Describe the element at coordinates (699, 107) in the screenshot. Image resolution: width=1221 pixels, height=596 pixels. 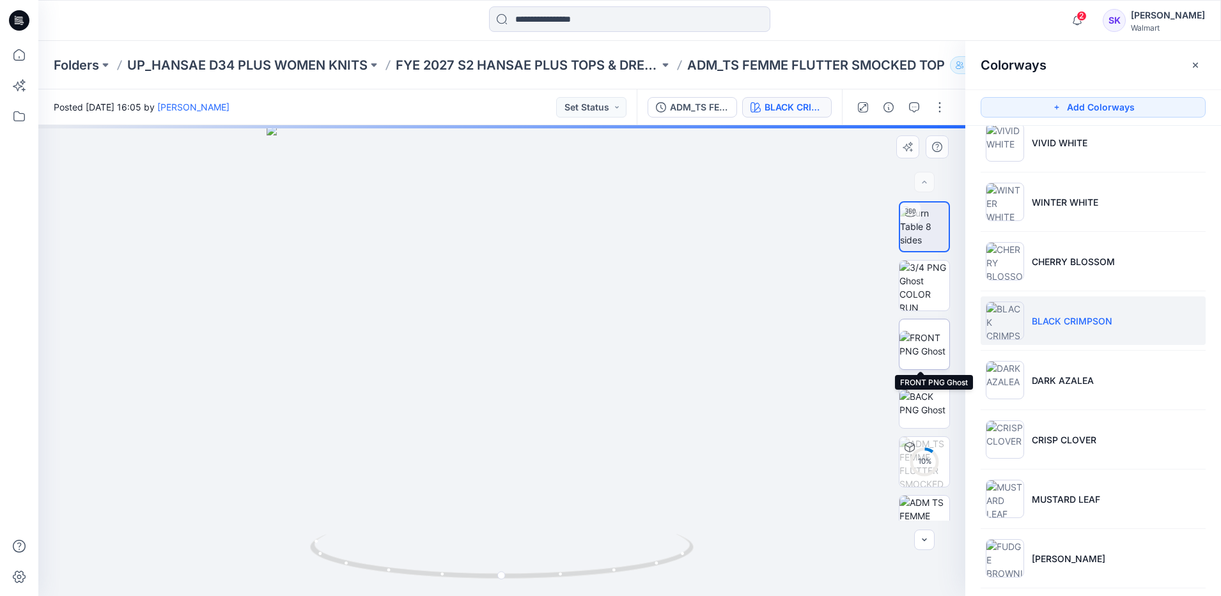
I see `div: ADM_TS FEMME FLUTTER SMOCKED TOP_JERSEY` at that location.